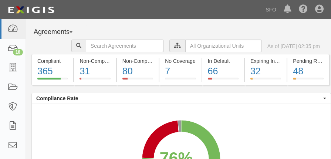 This screenshot has width=331, height=159. What do you see at coordinates (223, 71) in the screenshot?
I see `div: 66` at bounding box center [223, 71].